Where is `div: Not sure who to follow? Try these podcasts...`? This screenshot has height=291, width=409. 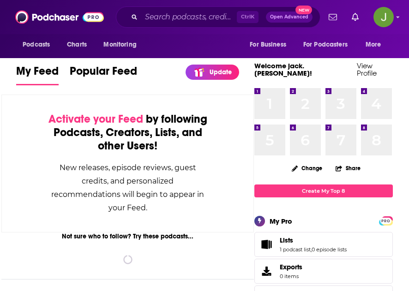
div: Not sure who to follow? Try these podcasts... is located at coordinates (127, 236).